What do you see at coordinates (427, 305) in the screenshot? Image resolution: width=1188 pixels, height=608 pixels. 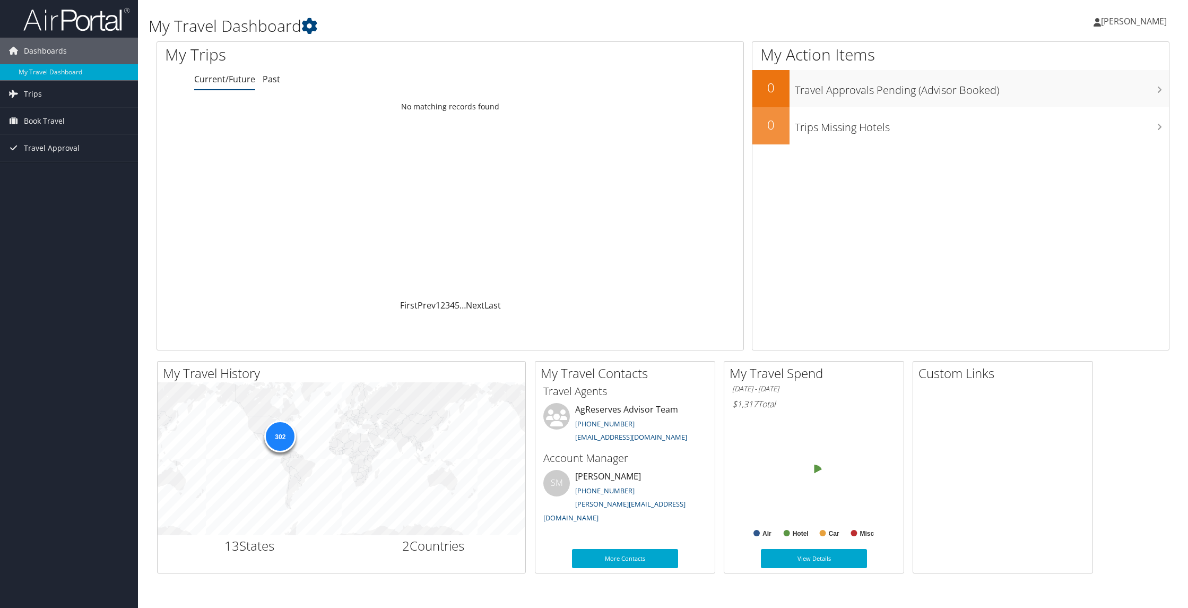 I see `a: Prev` at bounding box center [427, 305].